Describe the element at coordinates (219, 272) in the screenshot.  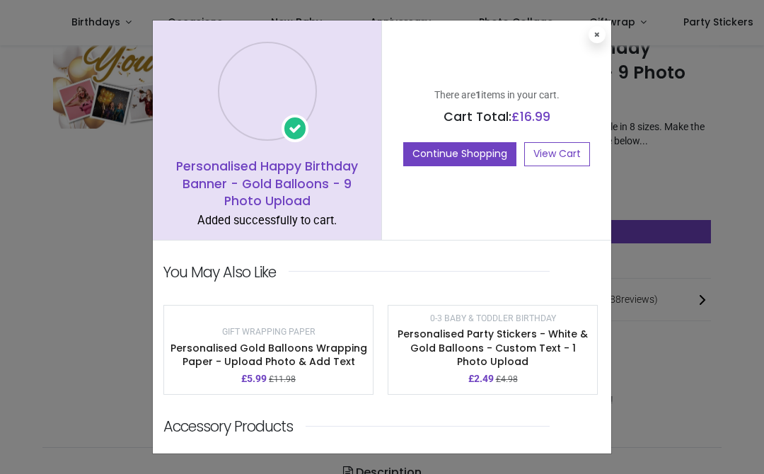
I see `p: You may also like` at that location.